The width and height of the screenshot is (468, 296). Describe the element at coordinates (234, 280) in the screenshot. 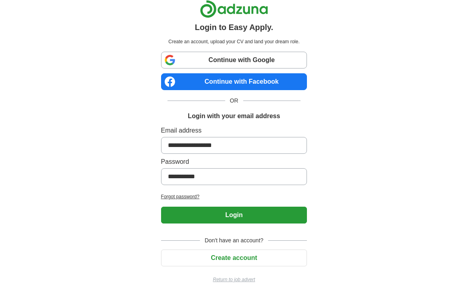

I see `a: Return to job advert` at that location.